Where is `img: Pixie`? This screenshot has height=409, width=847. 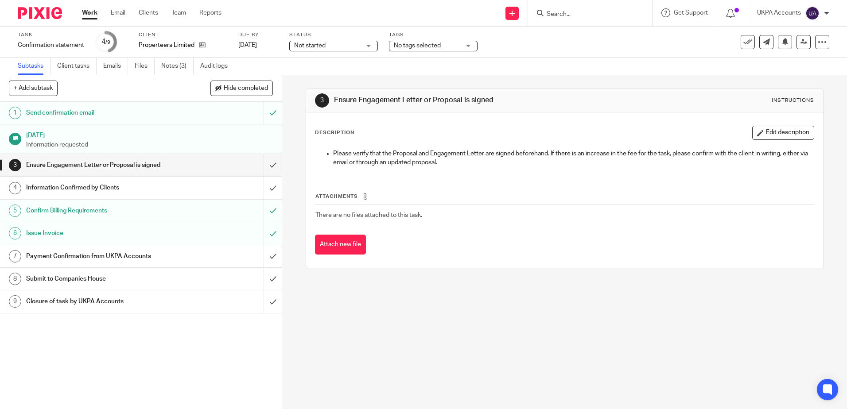
img: Pixie is located at coordinates (40, 13).